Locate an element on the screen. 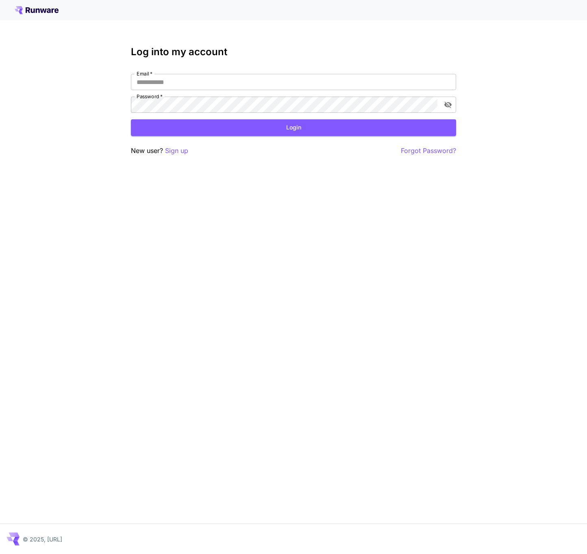 The width and height of the screenshot is (587, 554). button: Forgot Password? is located at coordinates (428, 151).